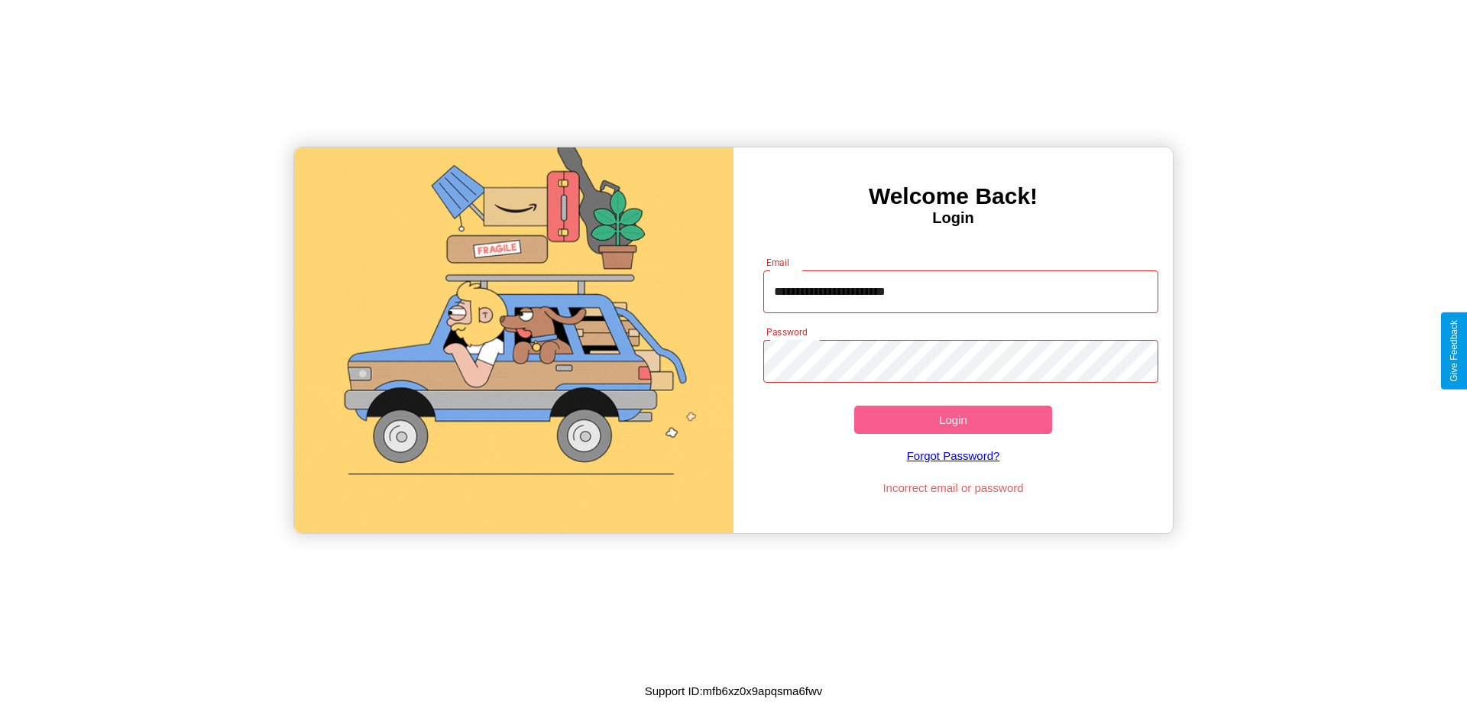 The image size is (1467, 702). I want to click on p: Support ID: mfb6xz0x9apqsma6fwv, so click(734, 691).